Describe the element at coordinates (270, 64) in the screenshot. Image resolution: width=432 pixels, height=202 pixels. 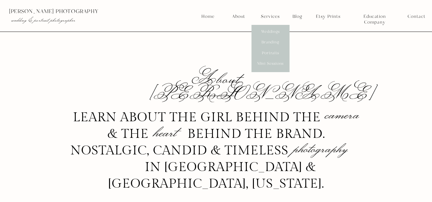
I see `a: Mini Sessions` at that location.